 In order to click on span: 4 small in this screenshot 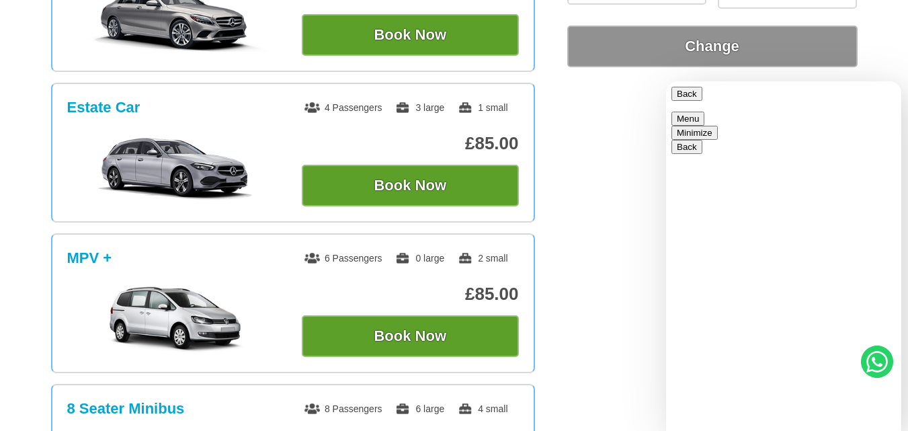, I will do `click(482, 409)`.